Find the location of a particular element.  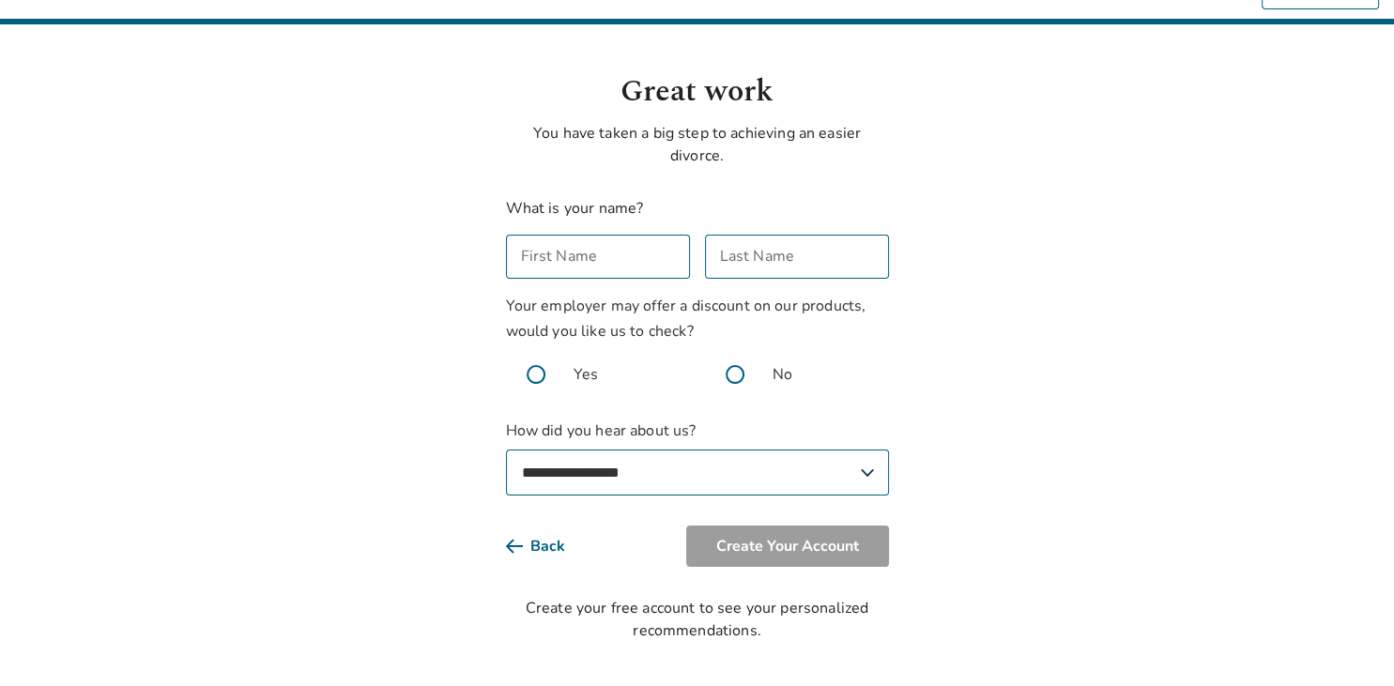

div: Chat Widget is located at coordinates (1347, 641).